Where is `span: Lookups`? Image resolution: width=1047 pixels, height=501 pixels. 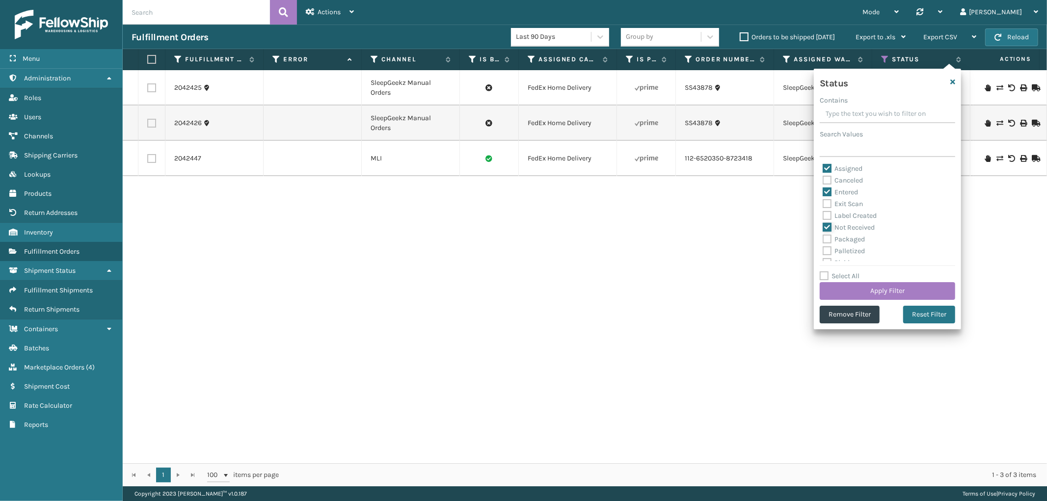 span: Lookups is located at coordinates (37, 174).